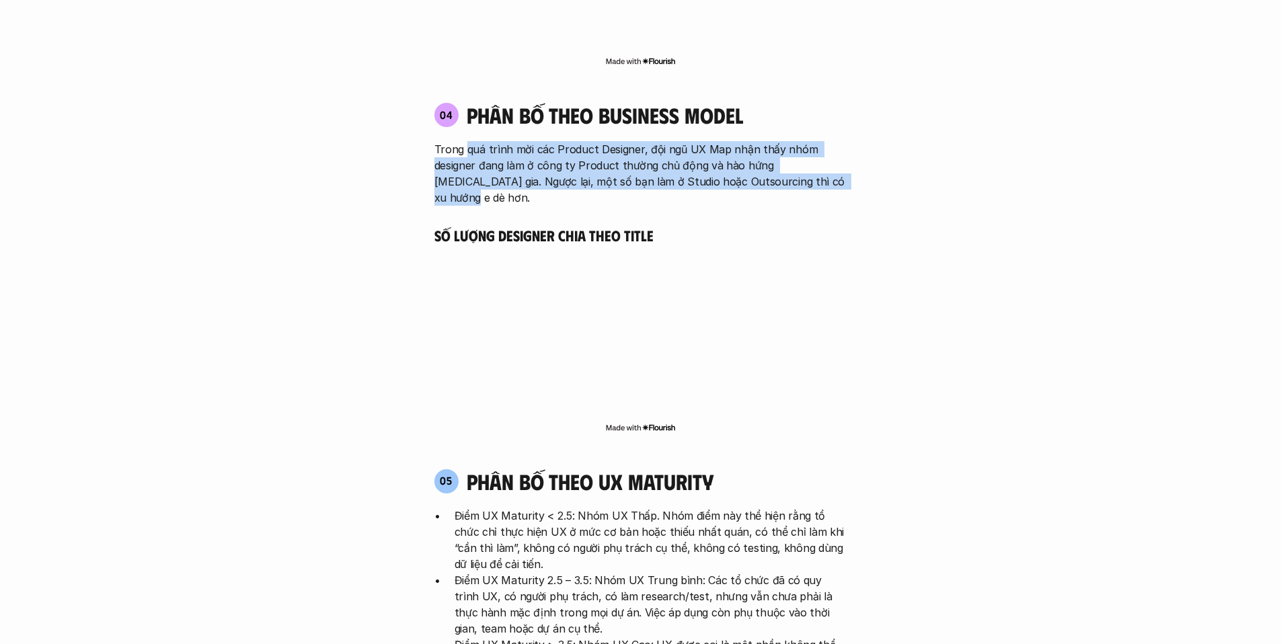 This screenshot has height=644, width=1281. Describe the element at coordinates (604, 115) in the screenshot. I see `h4: phân bố theo business model` at that location.